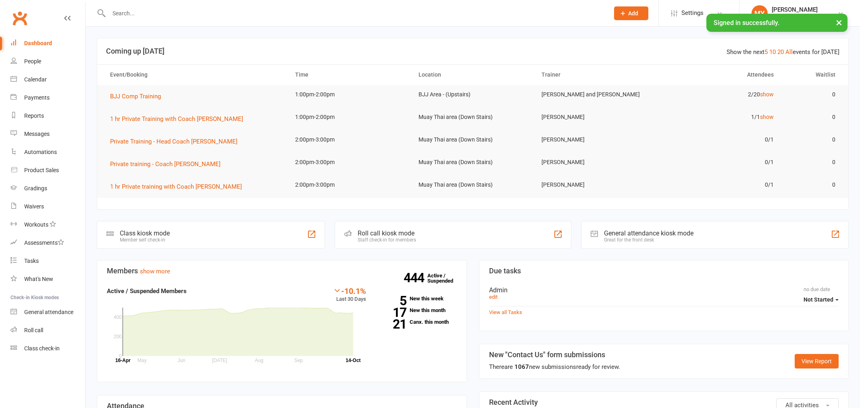 The height and width of the screenshot is (408, 860). Describe the element at coordinates (817, 361) in the screenshot. I see `a: View Report` at that location.